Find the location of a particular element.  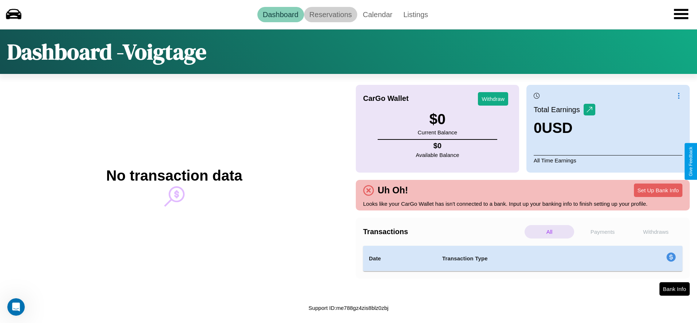

h4: CarGo Wallet is located at coordinates (386, 98).